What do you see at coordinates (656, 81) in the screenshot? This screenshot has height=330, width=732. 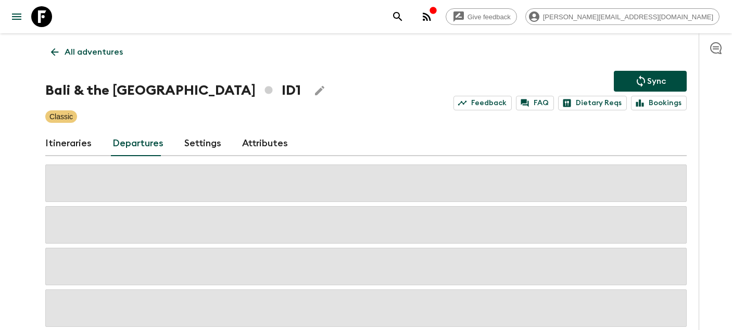 I see `p: Sync` at bounding box center [656, 81].